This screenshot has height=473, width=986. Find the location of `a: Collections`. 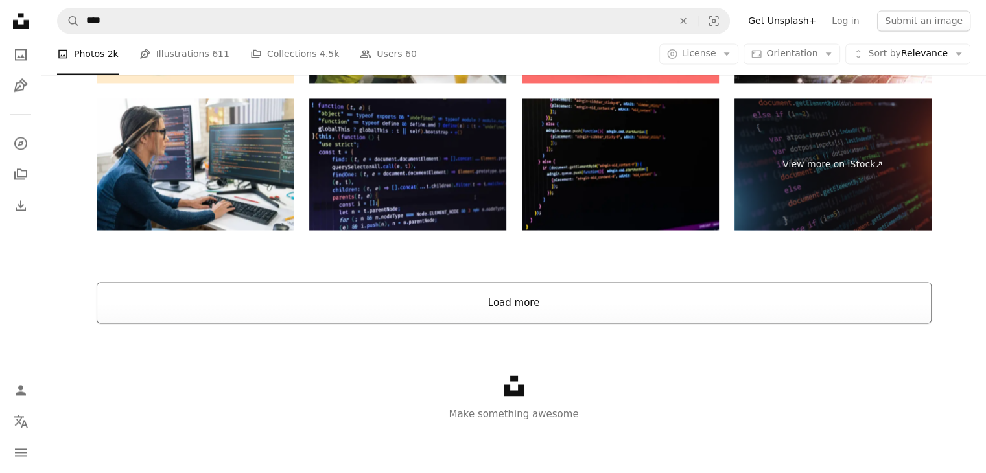

a: Collections is located at coordinates (21, 174).